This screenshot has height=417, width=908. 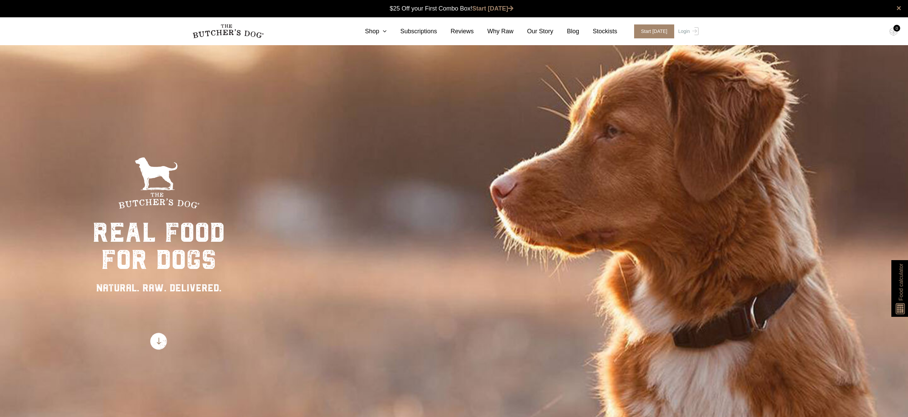 I want to click on a: Reviews, so click(x=455, y=31).